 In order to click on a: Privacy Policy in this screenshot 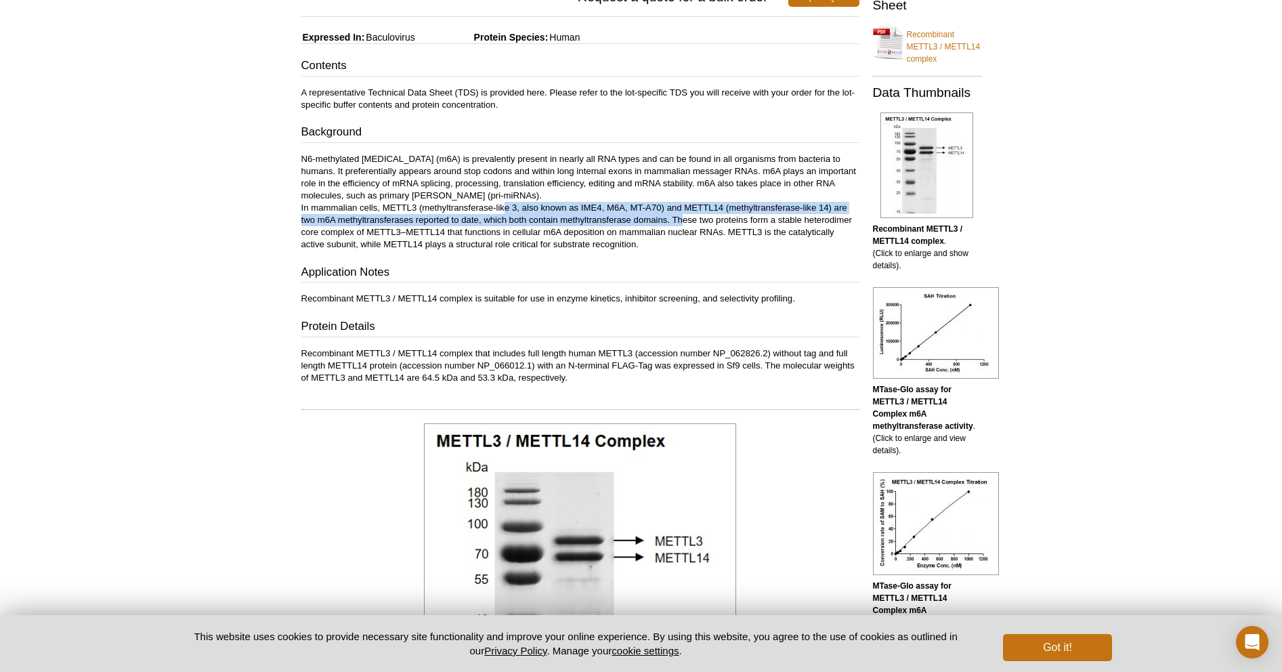, I will do `click(515, 650)`.